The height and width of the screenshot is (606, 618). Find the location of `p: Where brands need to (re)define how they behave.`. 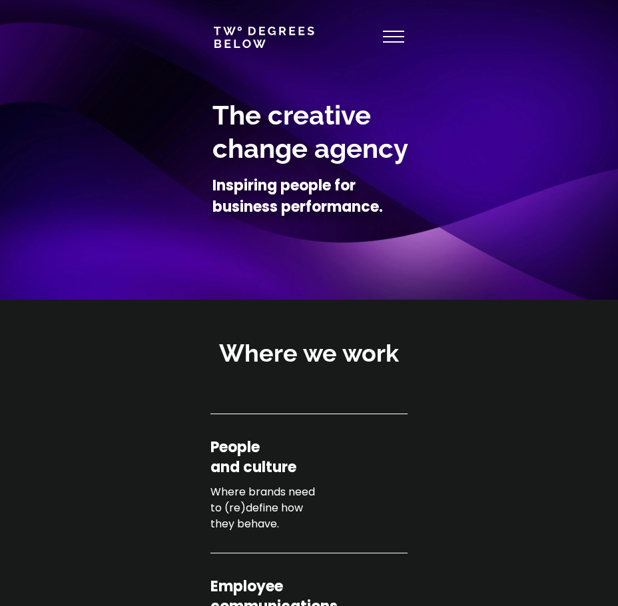

p: Where brands need to (re)define how they behave. is located at coordinates (297, 508).